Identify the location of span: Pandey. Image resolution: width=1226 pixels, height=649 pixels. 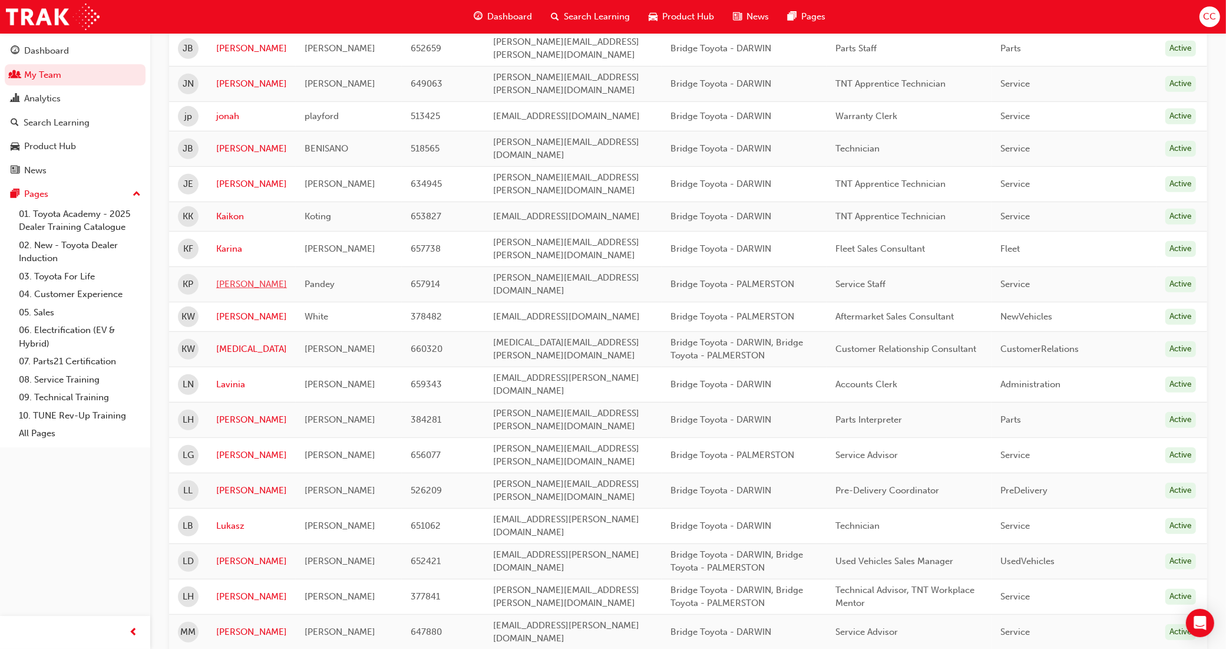
(319, 284).